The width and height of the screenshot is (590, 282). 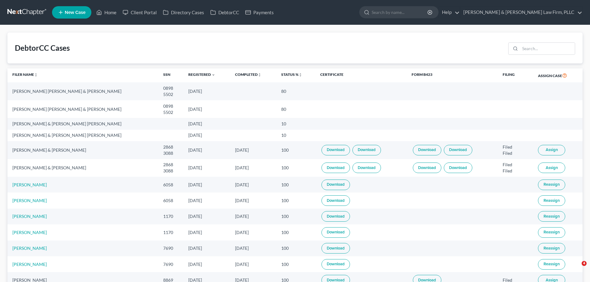 What do you see at coordinates (75, 12) in the screenshot?
I see `span: New Case` at bounding box center [75, 12].